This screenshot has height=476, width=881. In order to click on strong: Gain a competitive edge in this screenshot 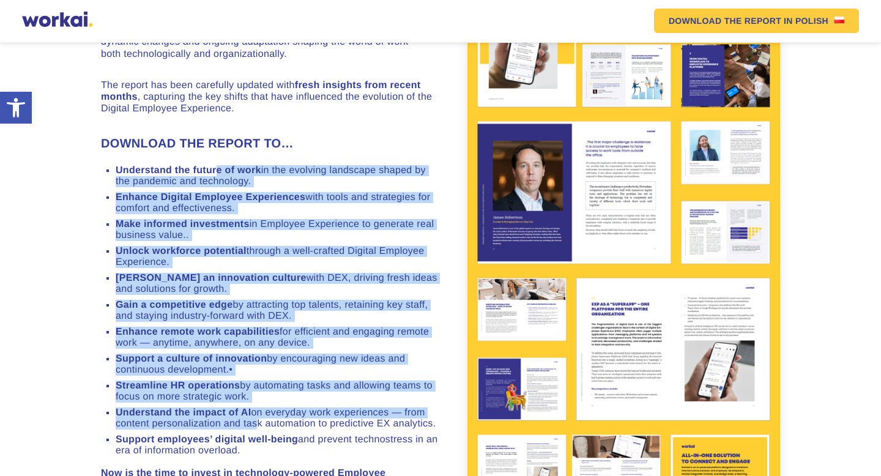, I will do `click(174, 305)`.